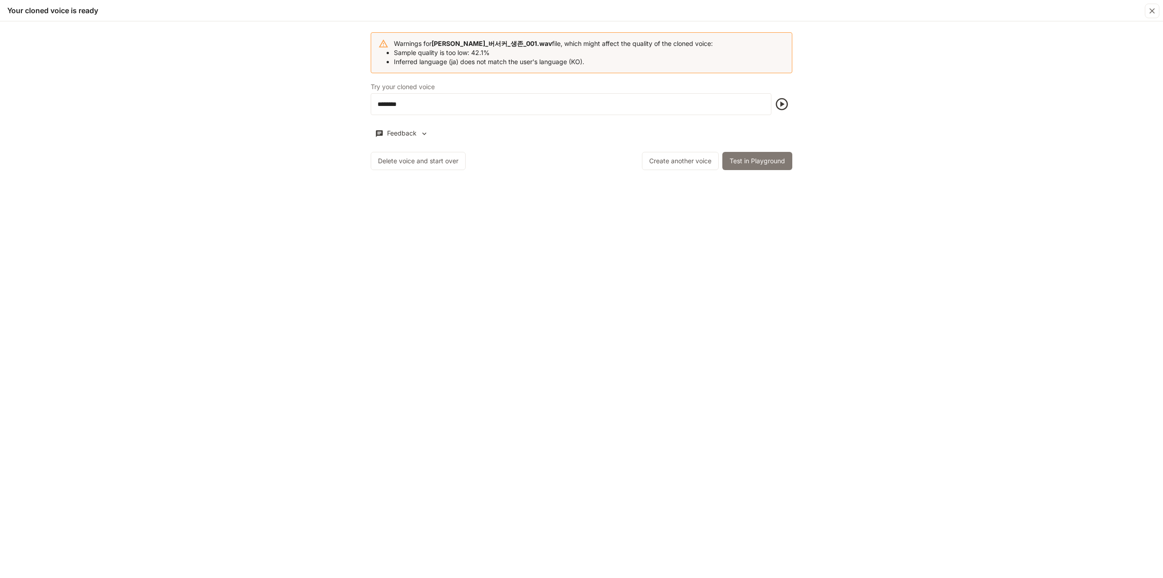 The width and height of the screenshot is (1163, 578). I want to click on button: Test in Playground, so click(758, 161).